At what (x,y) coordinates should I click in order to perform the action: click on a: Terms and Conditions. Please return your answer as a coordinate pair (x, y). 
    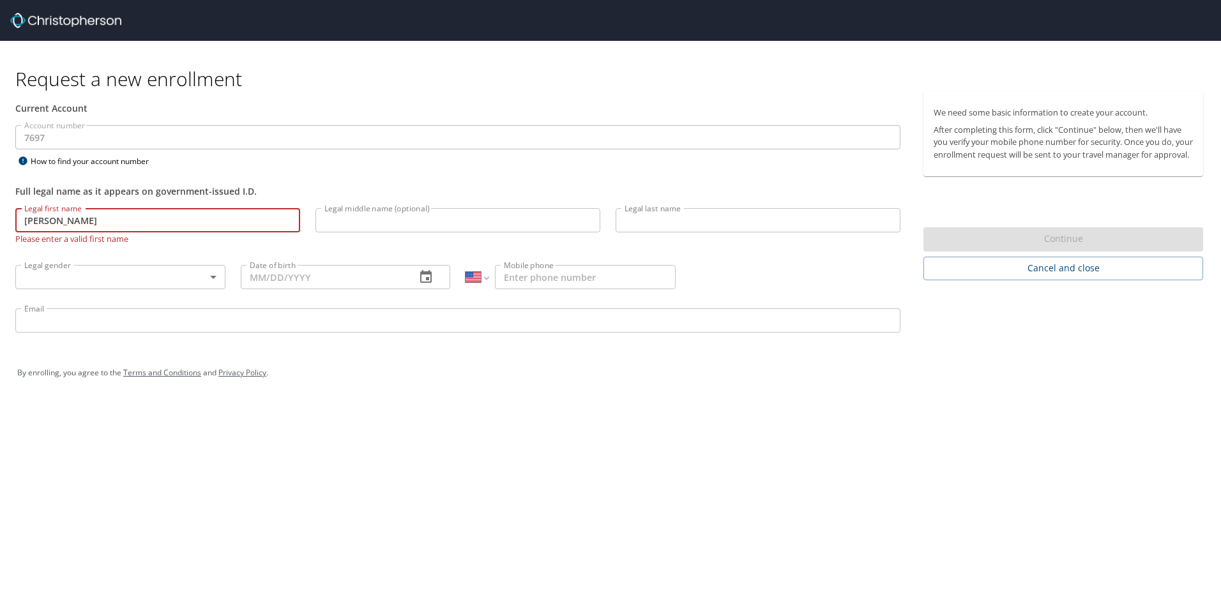
    Looking at the image, I should click on (162, 372).